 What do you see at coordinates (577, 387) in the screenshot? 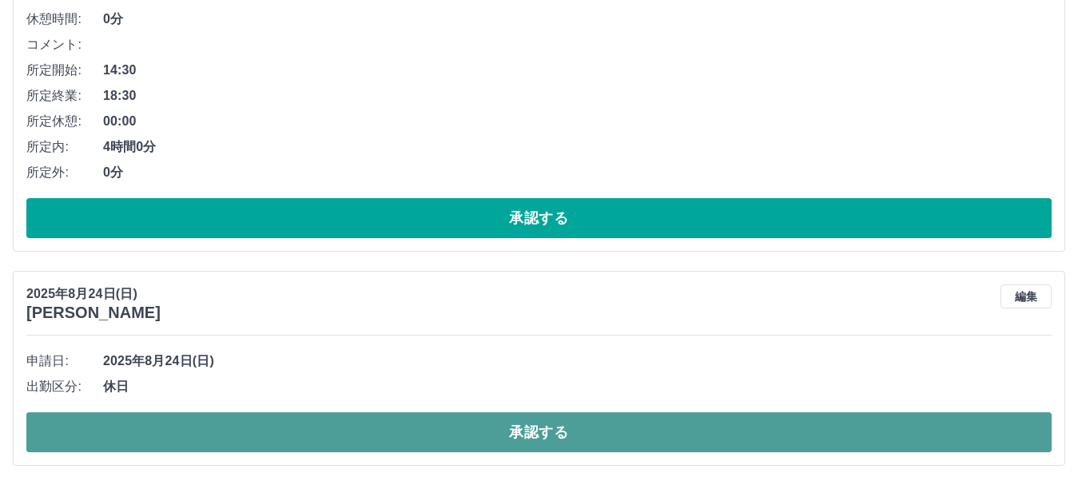
I see `span: 休日` at bounding box center [577, 387].